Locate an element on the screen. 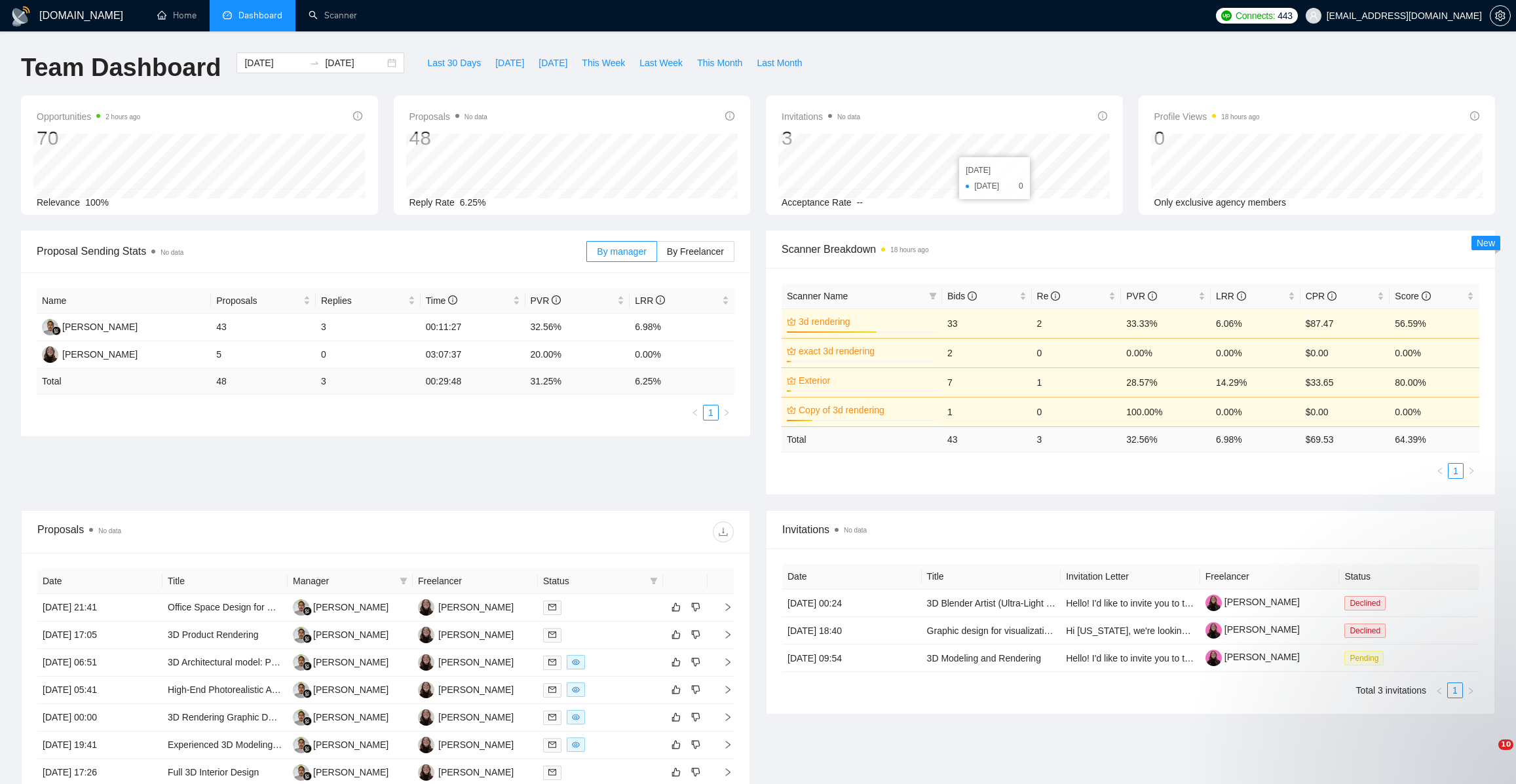 The image size is (1516, 784). span: Invitations is located at coordinates (821, 116).